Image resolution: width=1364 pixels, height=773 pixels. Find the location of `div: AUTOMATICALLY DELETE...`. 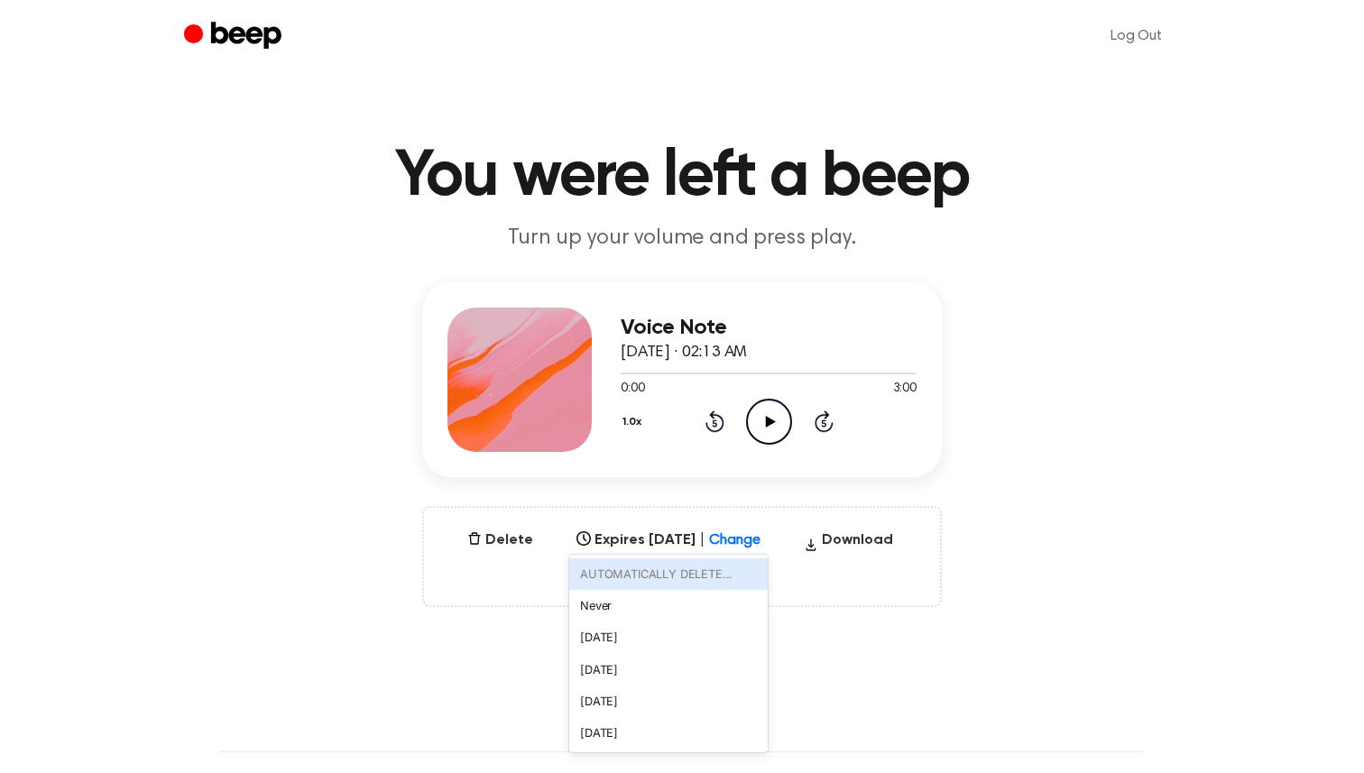

div: AUTOMATICALLY DELETE... is located at coordinates (669, 574).